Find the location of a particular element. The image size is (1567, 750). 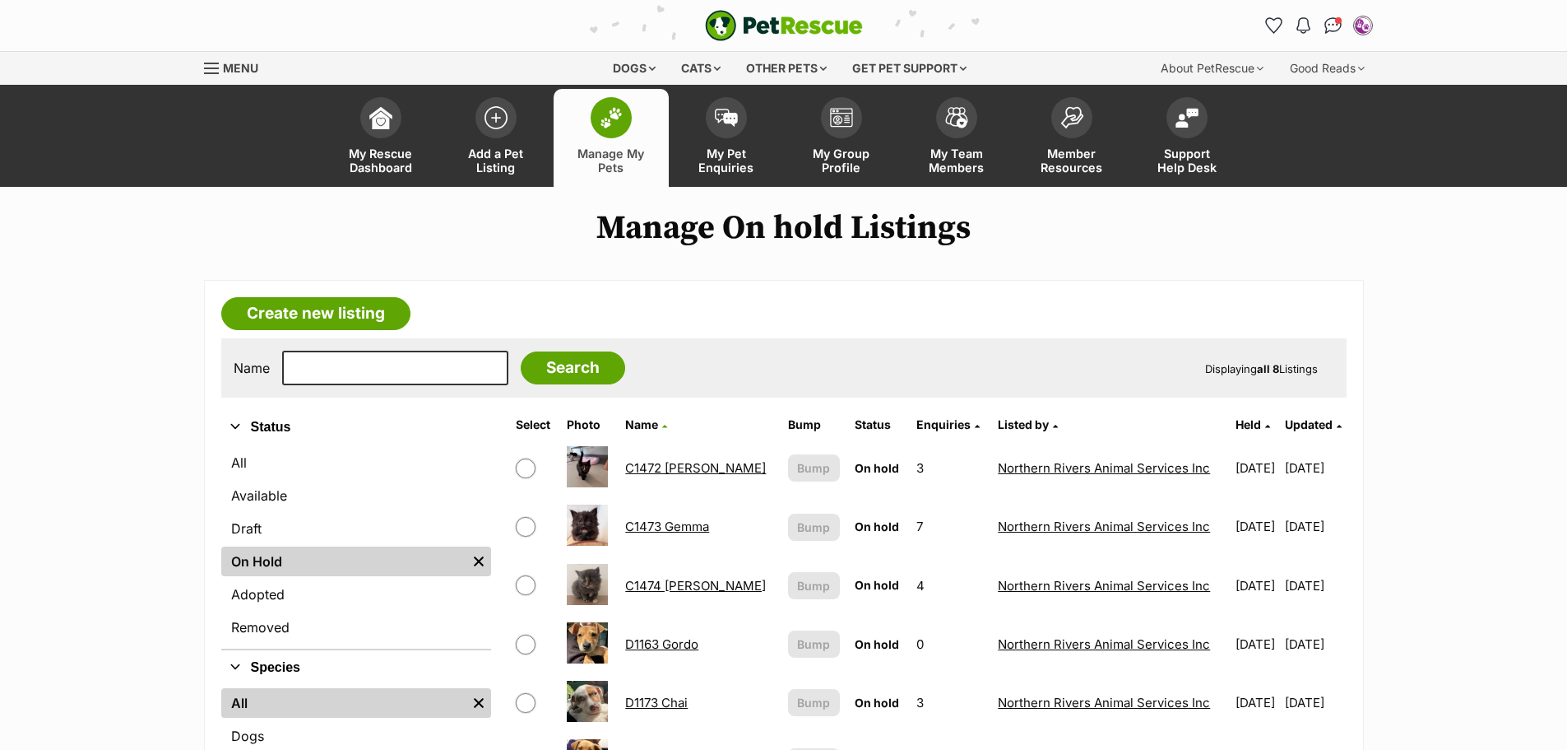

a: My Group Profile is located at coordinates (842, 137).